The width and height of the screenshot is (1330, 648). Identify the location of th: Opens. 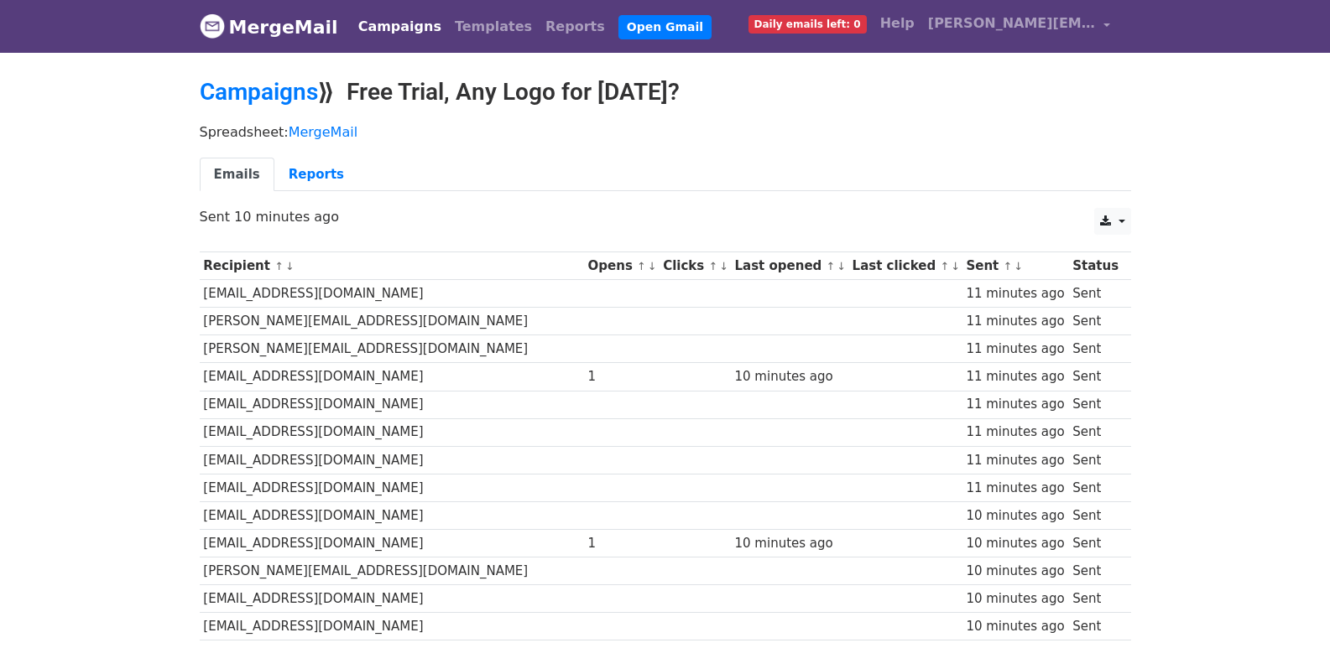
(622, 266).